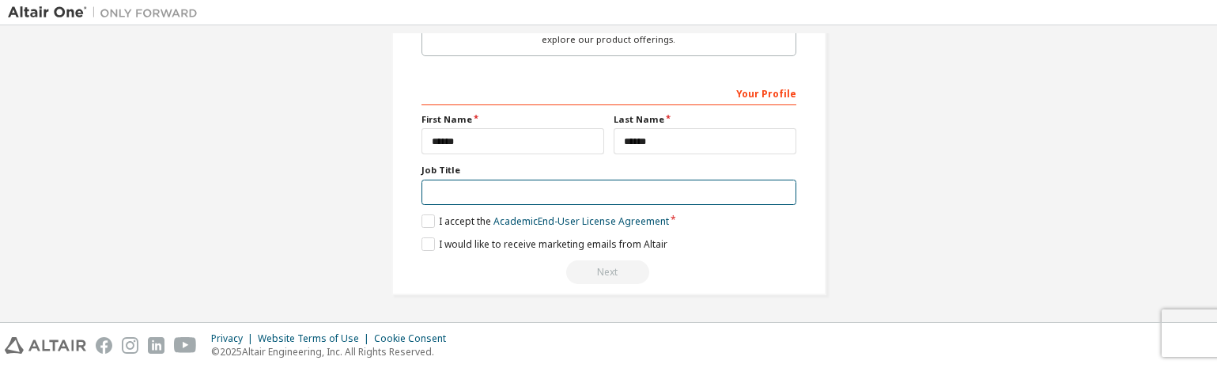 The image size is (1217, 368). I want to click on label: Job Title, so click(609, 170).